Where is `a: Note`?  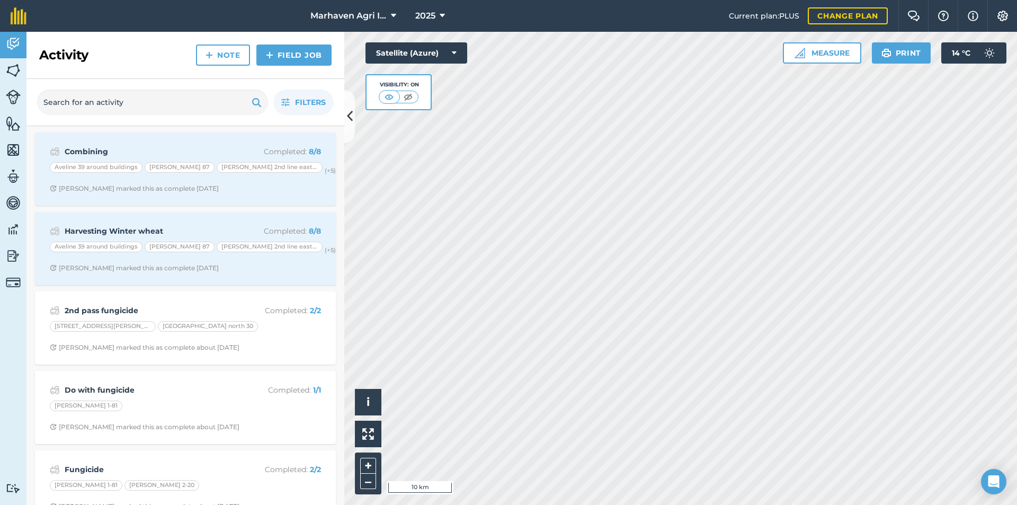
a: Note is located at coordinates (223, 55).